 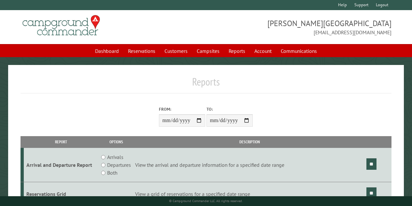 What do you see at coordinates (250, 194) in the screenshot?
I see `td: View a grid of reservations for a specified date range` at bounding box center [250, 194].